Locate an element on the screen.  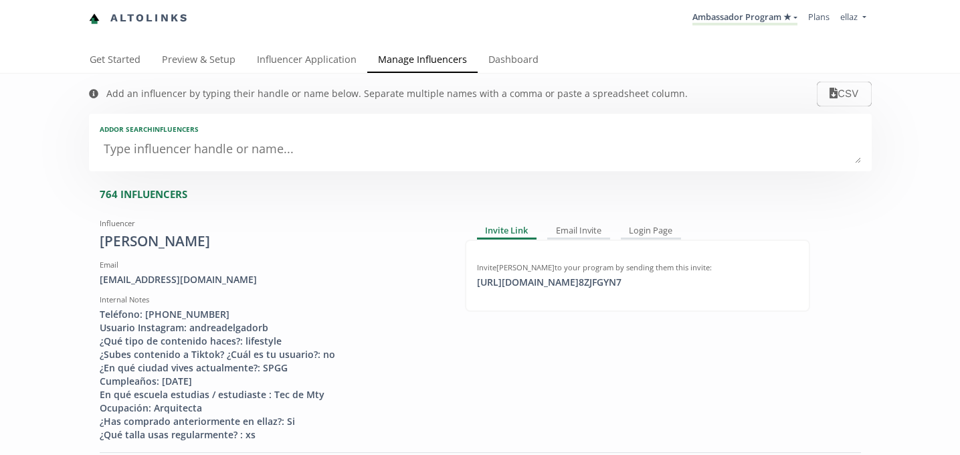
a: ellaz is located at coordinates (853, 18).